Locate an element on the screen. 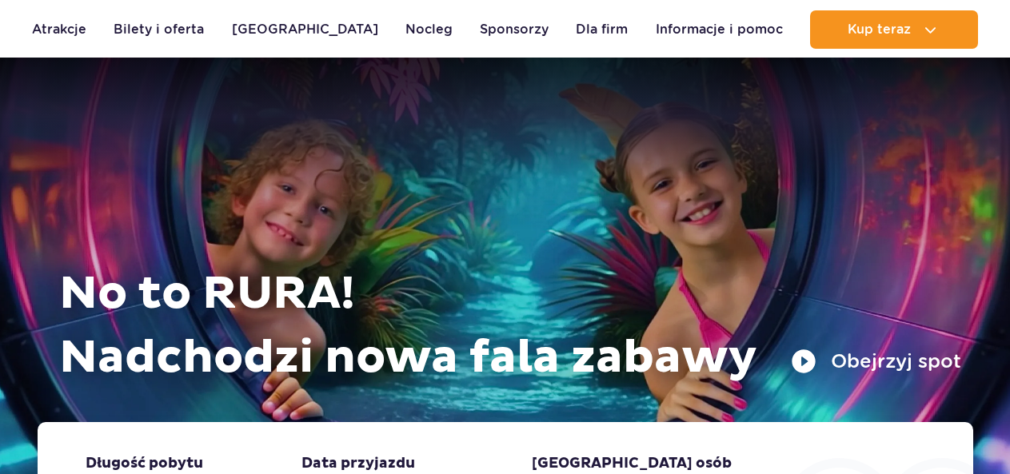 Image resolution: width=1010 pixels, height=474 pixels. a: Bilety i oferta is located at coordinates (158, 30).